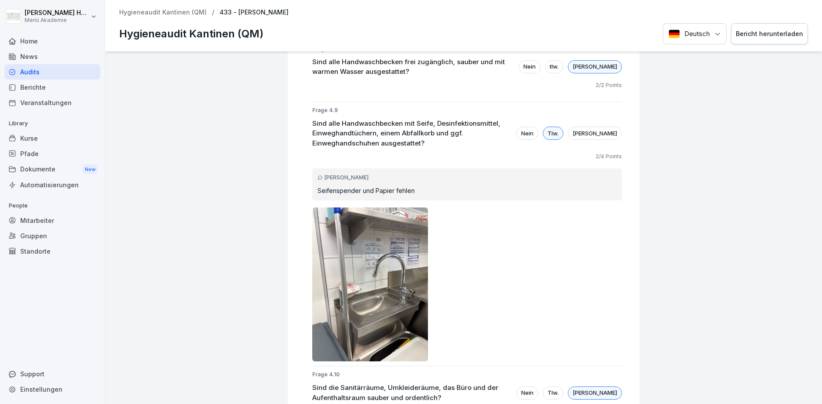  What do you see at coordinates (52, 87) in the screenshot?
I see `div: Berichte` at bounding box center [52, 87].